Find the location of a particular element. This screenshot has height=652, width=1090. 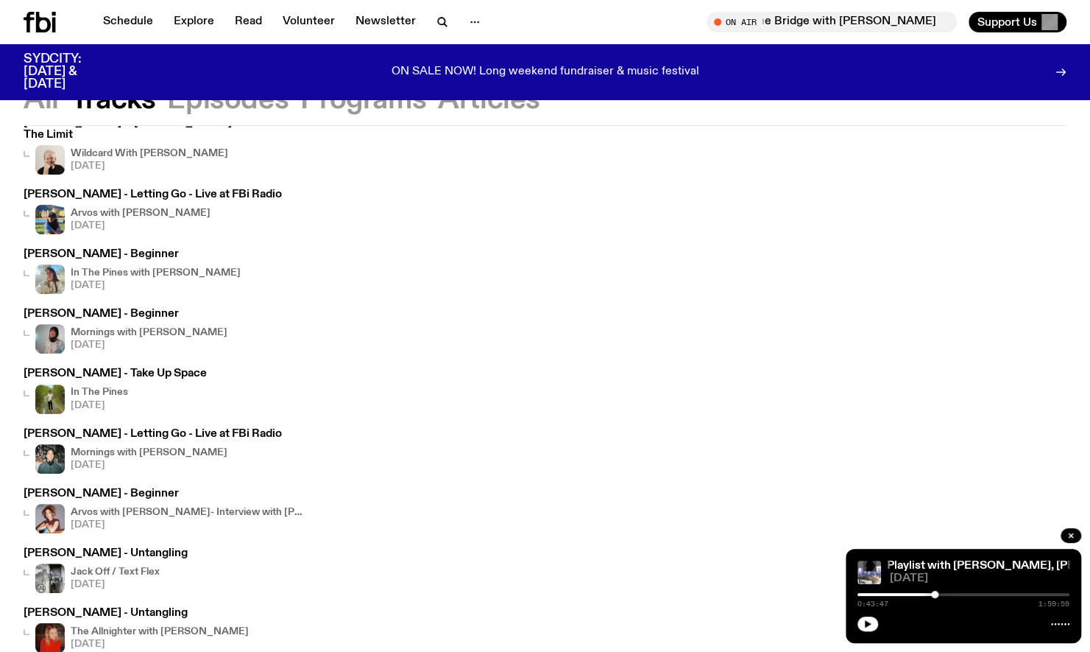

h4: In The Pines is located at coordinates (99, 392).